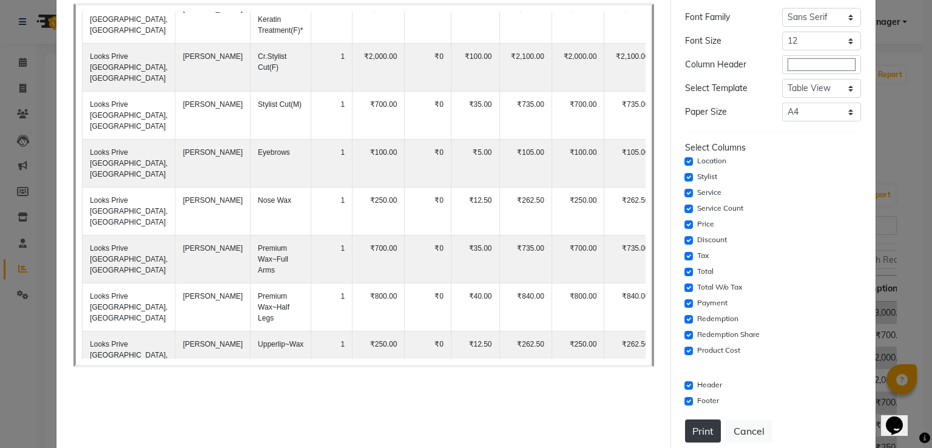 The height and width of the screenshot is (448, 932). What do you see at coordinates (749, 431) in the screenshot?
I see `button: Cancel` at bounding box center [749, 431].